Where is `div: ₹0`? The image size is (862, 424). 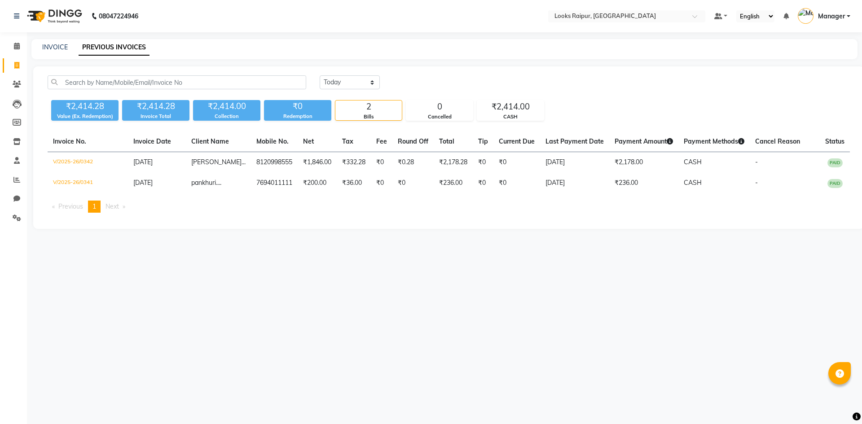
div: ₹0 is located at coordinates (298, 106).